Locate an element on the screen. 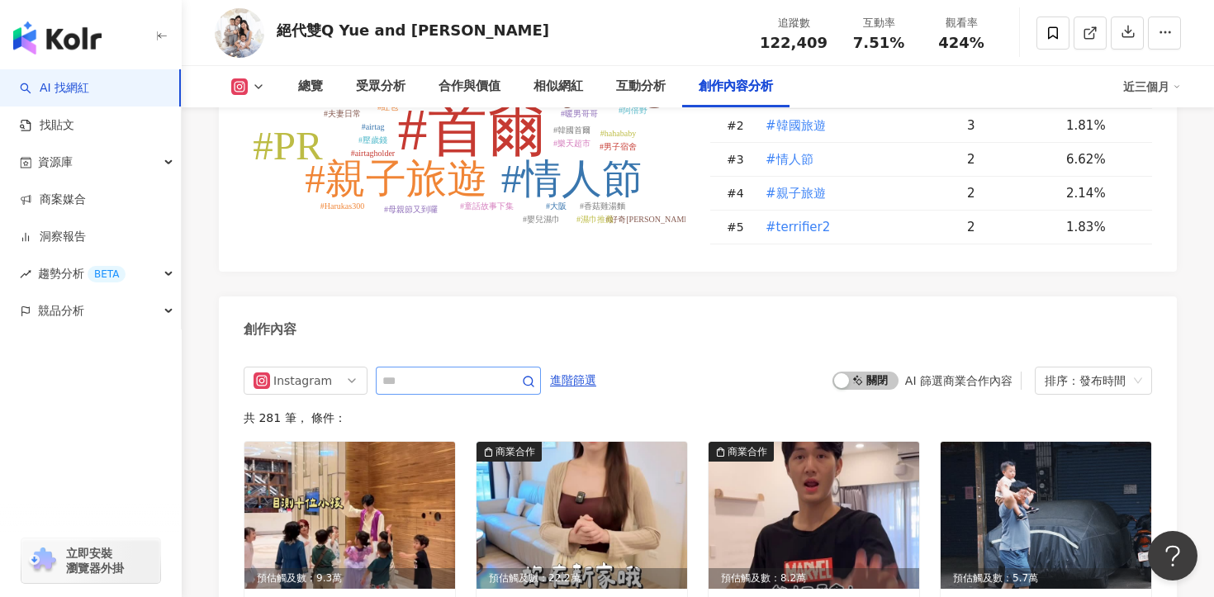 This screenshot has width=1214, height=597. span: 424% is located at coordinates (962, 43).